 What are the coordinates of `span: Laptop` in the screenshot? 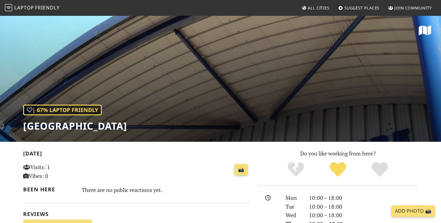 It's located at (24, 8).